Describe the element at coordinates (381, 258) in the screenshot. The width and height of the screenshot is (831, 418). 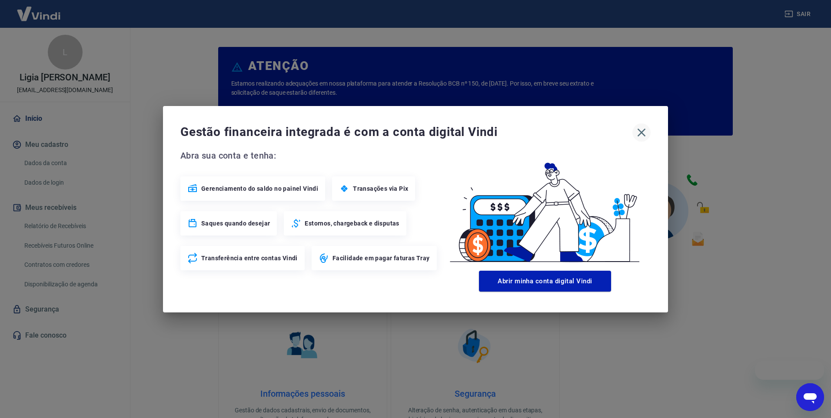
I see `span: Facilidade em pagar faturas Tray` at that location.